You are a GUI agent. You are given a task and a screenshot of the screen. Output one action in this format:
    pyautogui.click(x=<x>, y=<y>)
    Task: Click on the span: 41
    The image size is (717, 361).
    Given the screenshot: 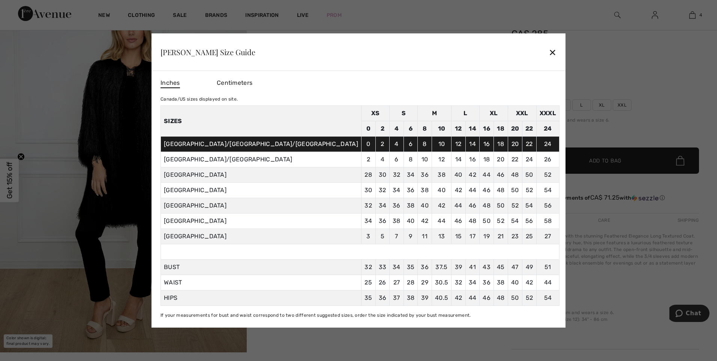 What is the action you would take?
    pyautogui.click(x=472, y=266)
    